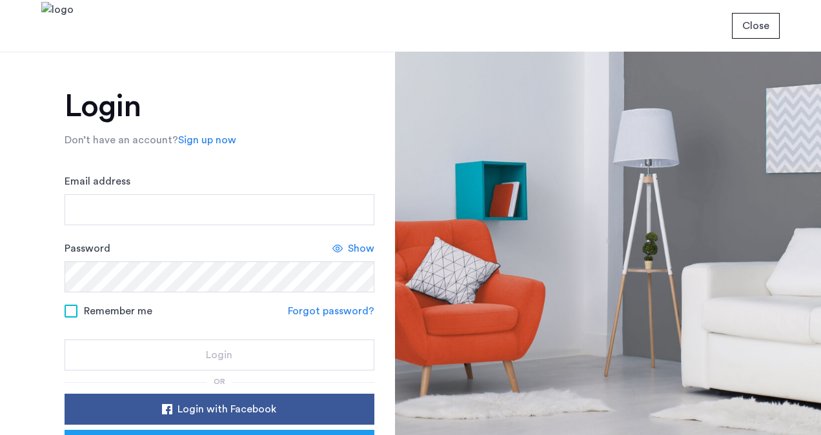 The image size is (821, 435). What do you see at coordinates (219, 381) in the screenshot?
I see `span: or` at bounding box center [219, 381].